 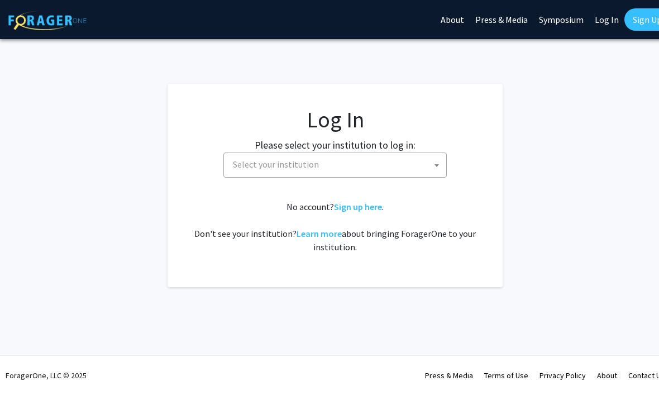 I want to click on label: Please select your institution to log in:, so click(x=335, y=145).